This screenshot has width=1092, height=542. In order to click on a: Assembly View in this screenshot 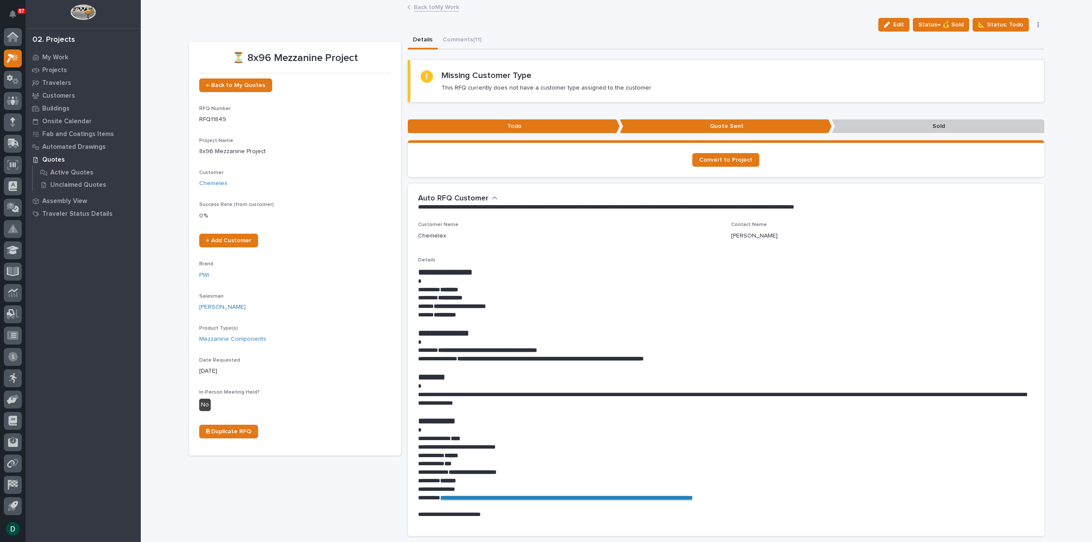, I will do `click(83, 201)`.